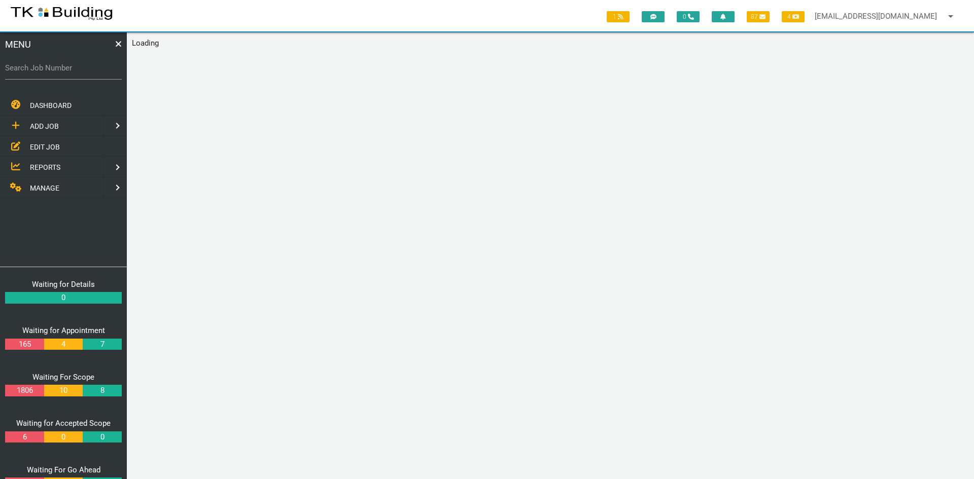 The height and width of the screenshot is (479, 974). What do you see at coordinates (63, 423) in the screenshot?
I see `a: Waiting for Accepted Scope` at bounding box center [63, 423].